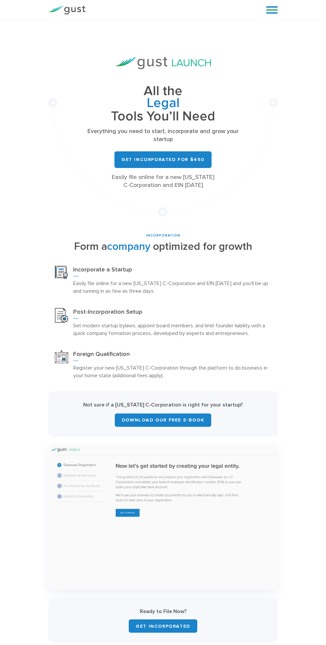  Describe the element at coordinates (163, 626) in the screenshot. I see `a: Get INCORPORATED` at that location.